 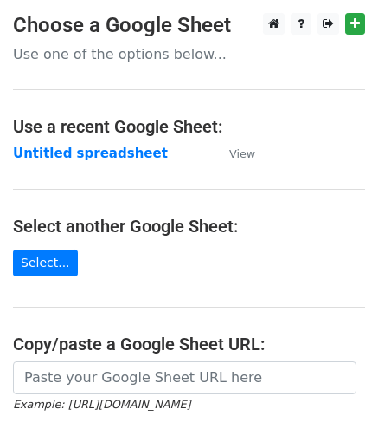 What do you see at coordinates (189, 54) in the screenshot?
I see `p: Use one of the options below...` at bounding box center [189, 54].